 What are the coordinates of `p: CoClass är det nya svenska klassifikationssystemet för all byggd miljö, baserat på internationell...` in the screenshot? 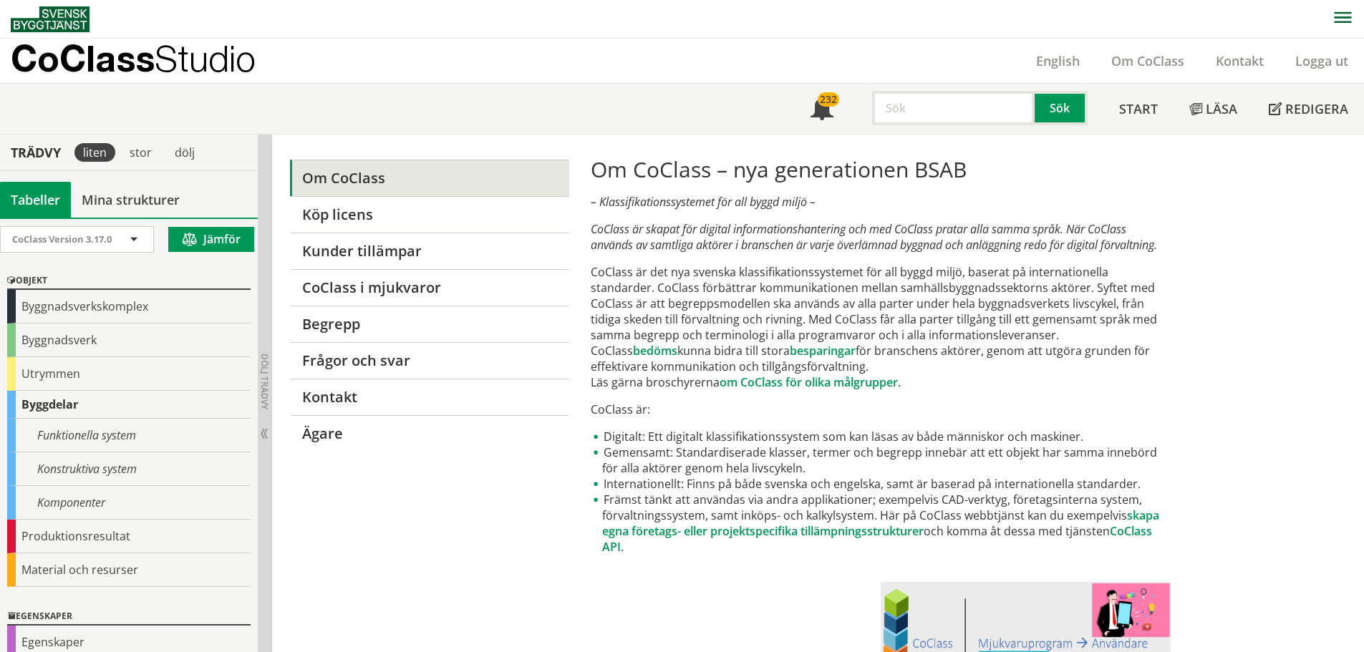 It's located at (880, 327).